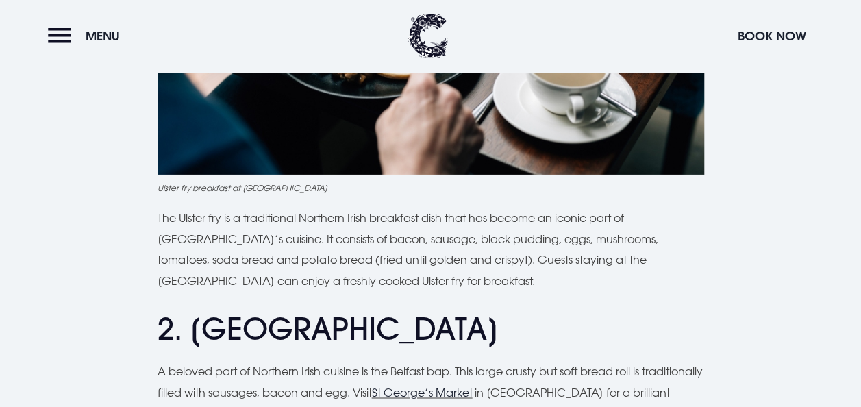 The image size is (861, 407). Describe the element at coordinates (103, 36) in the screenshot. I see `span: Menu` at that location.